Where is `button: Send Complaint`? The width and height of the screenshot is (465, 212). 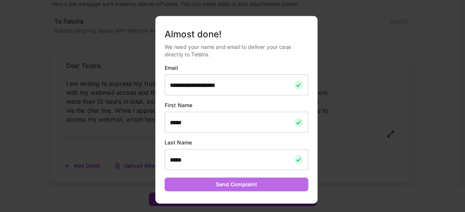 button: Send Complaint is located at coordinates (236, 185).